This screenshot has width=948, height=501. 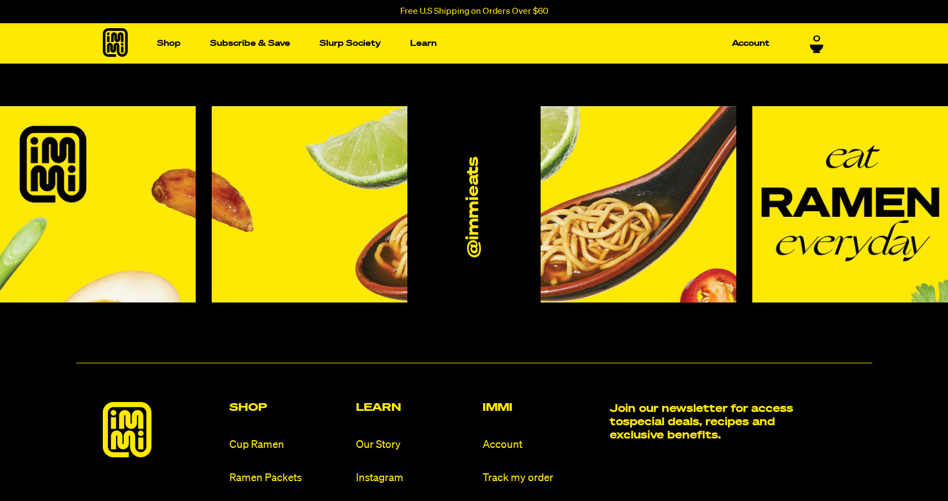 What do you see at coordinates (541, 478) in the screenshot?
I see `a: Track my order` at bounding box center [541, 478].